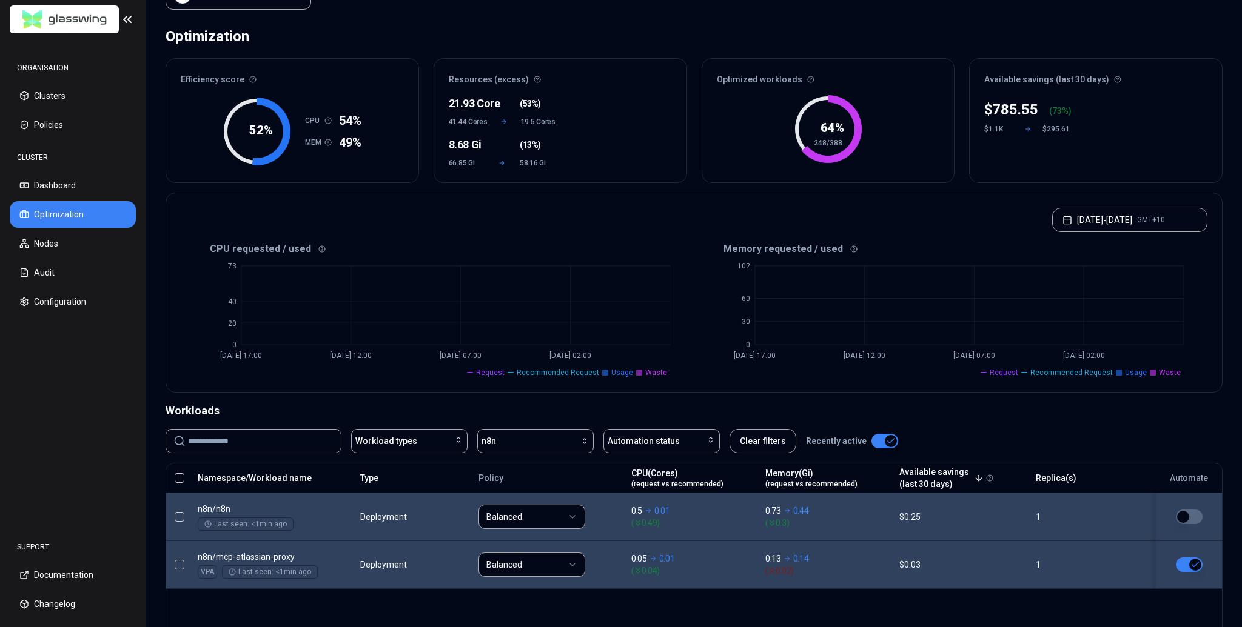  I want to click on button: Replica(s), so click(1055, 478).